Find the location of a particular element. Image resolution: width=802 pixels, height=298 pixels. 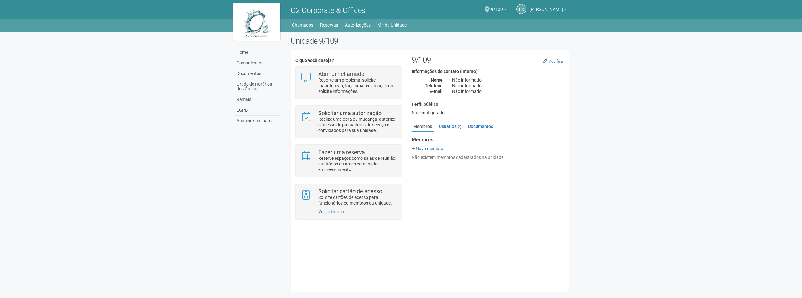

div: Não configurado is located at coordinates (488, 113).